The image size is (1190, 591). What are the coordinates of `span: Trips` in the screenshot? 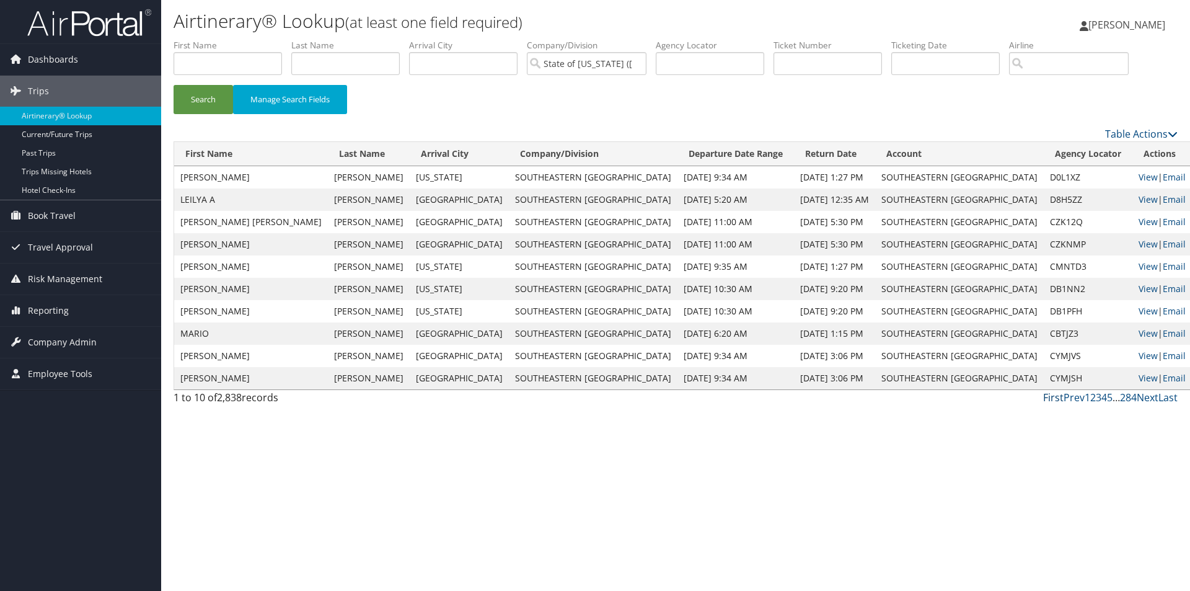 It's located at (38, 91).